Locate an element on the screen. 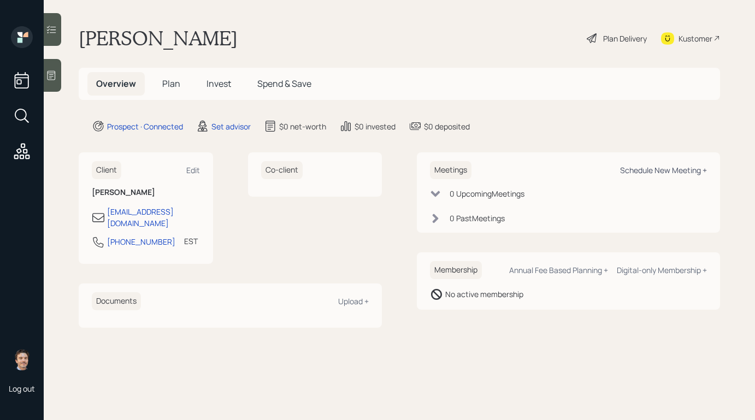  h6: Client is located at coordinates (106, 170).